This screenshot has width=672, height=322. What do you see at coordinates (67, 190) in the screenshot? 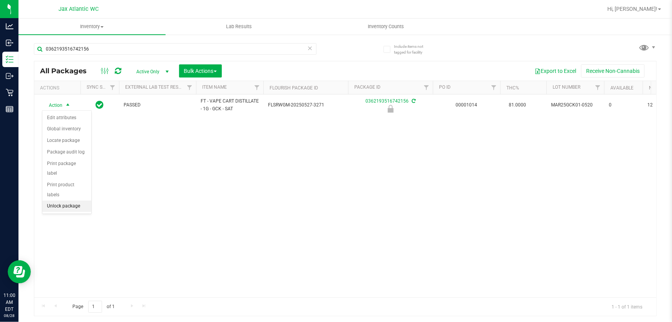
I see `li: Print product labels` at bounding box center [67, 190].